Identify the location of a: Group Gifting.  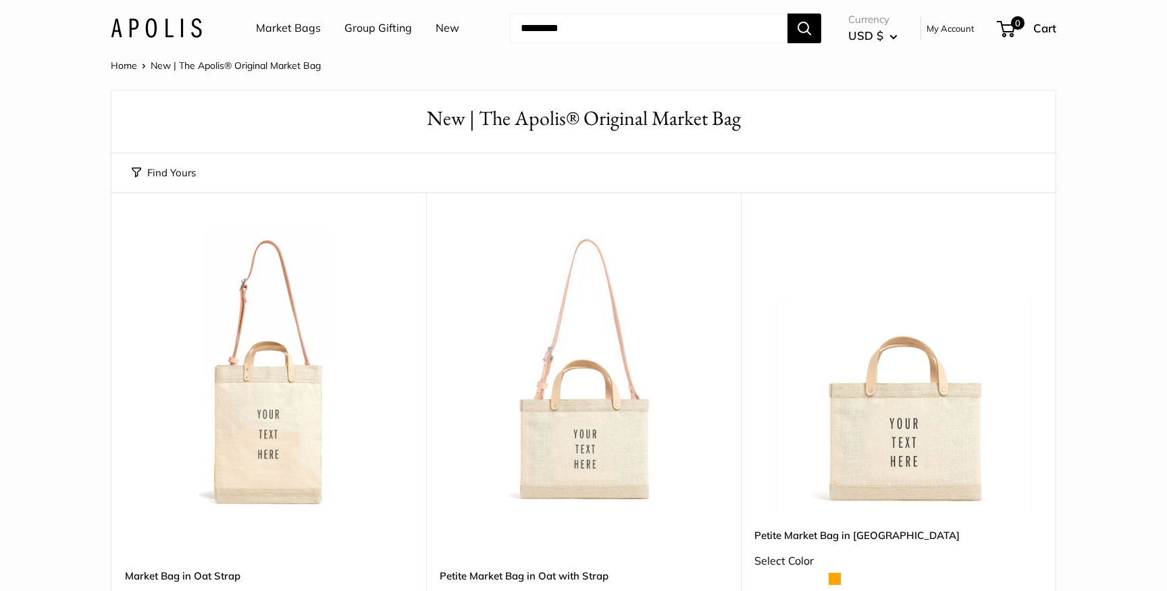
(378, 28).